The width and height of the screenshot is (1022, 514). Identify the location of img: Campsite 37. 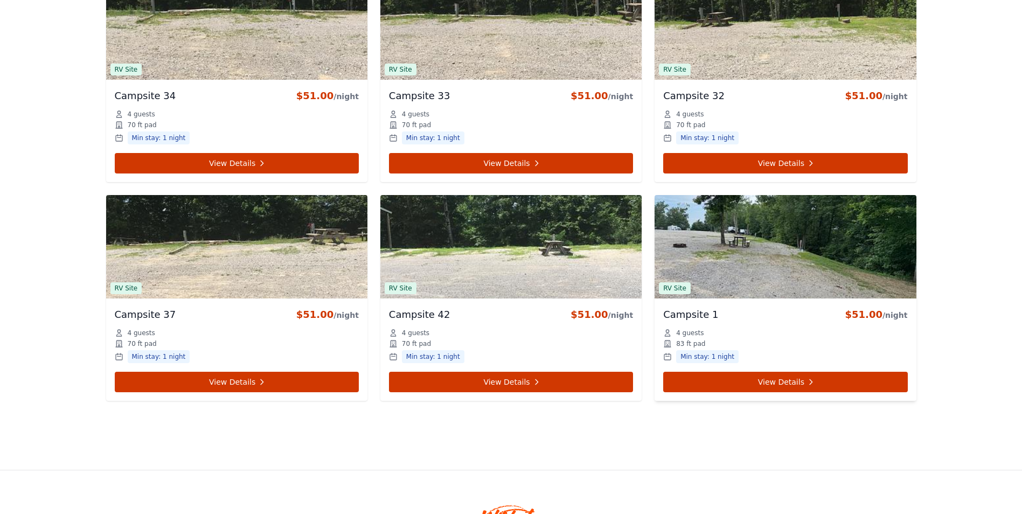
(237, 247).